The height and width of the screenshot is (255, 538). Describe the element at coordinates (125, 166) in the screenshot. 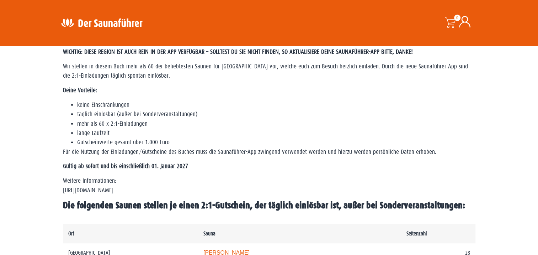

I see `strong: Gültig ab sofort und bis einschließlich 01. Januar 2027` at that location.